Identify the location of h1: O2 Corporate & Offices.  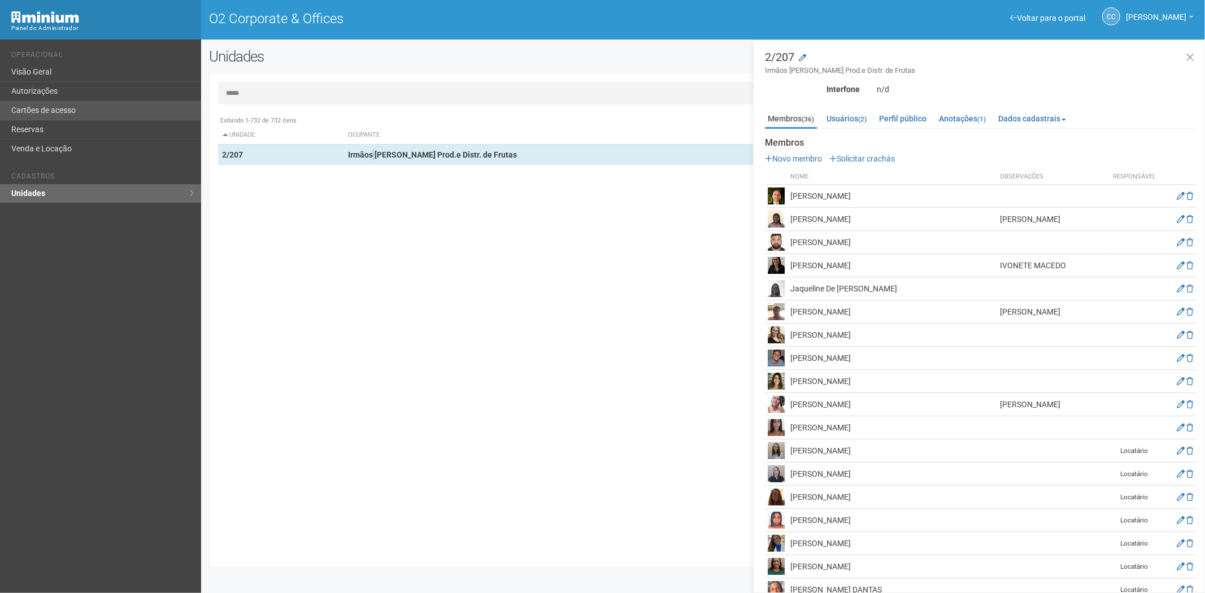
(452, 19).